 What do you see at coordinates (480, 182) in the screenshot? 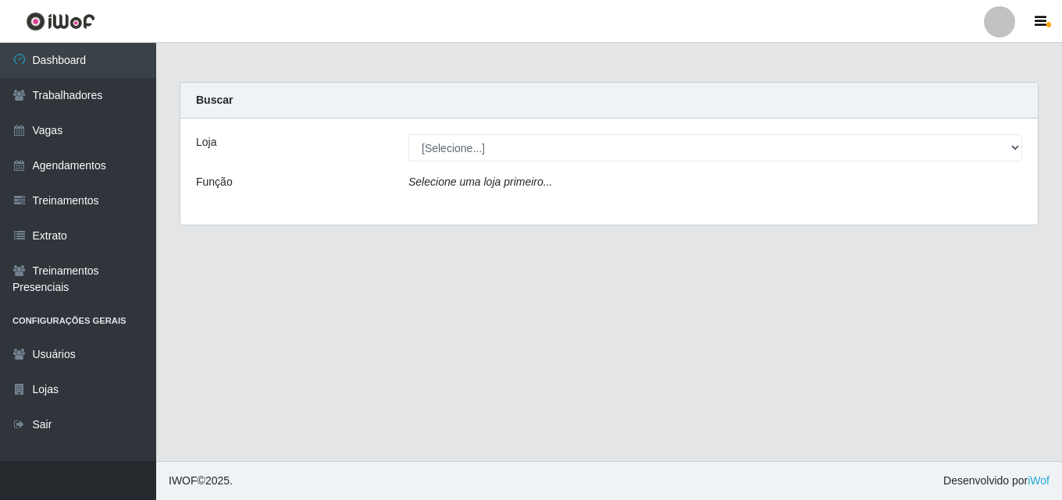
I see `i: Selecione uma loja primeiro...` at bounding box center [480, 182].